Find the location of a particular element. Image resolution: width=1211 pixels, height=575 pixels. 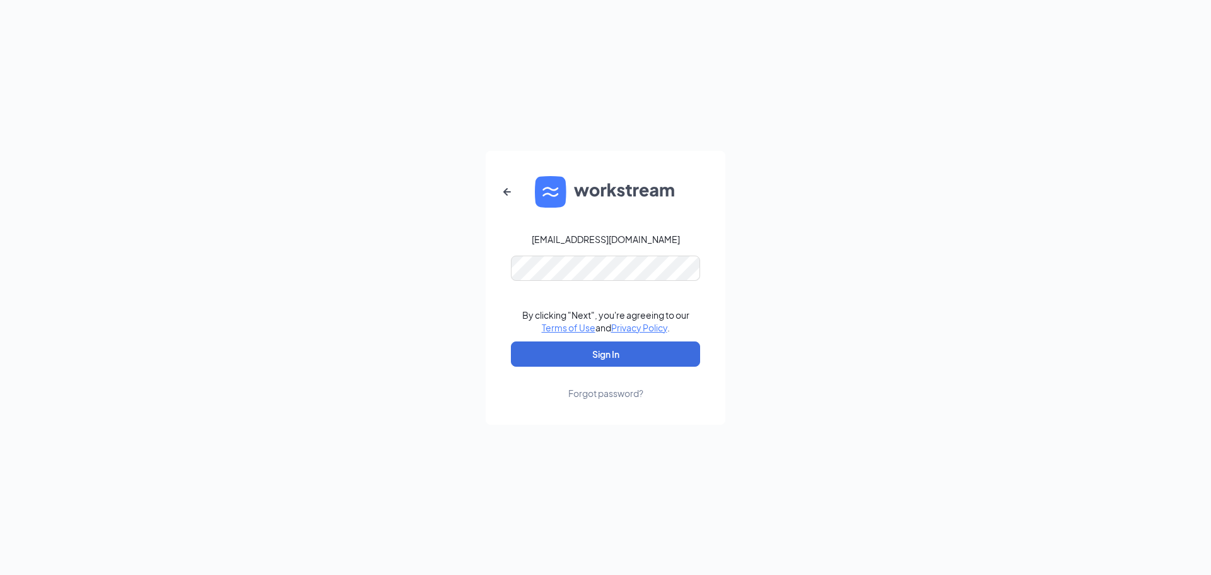

a: Privacy Policy is located at coordinates (639, 327).